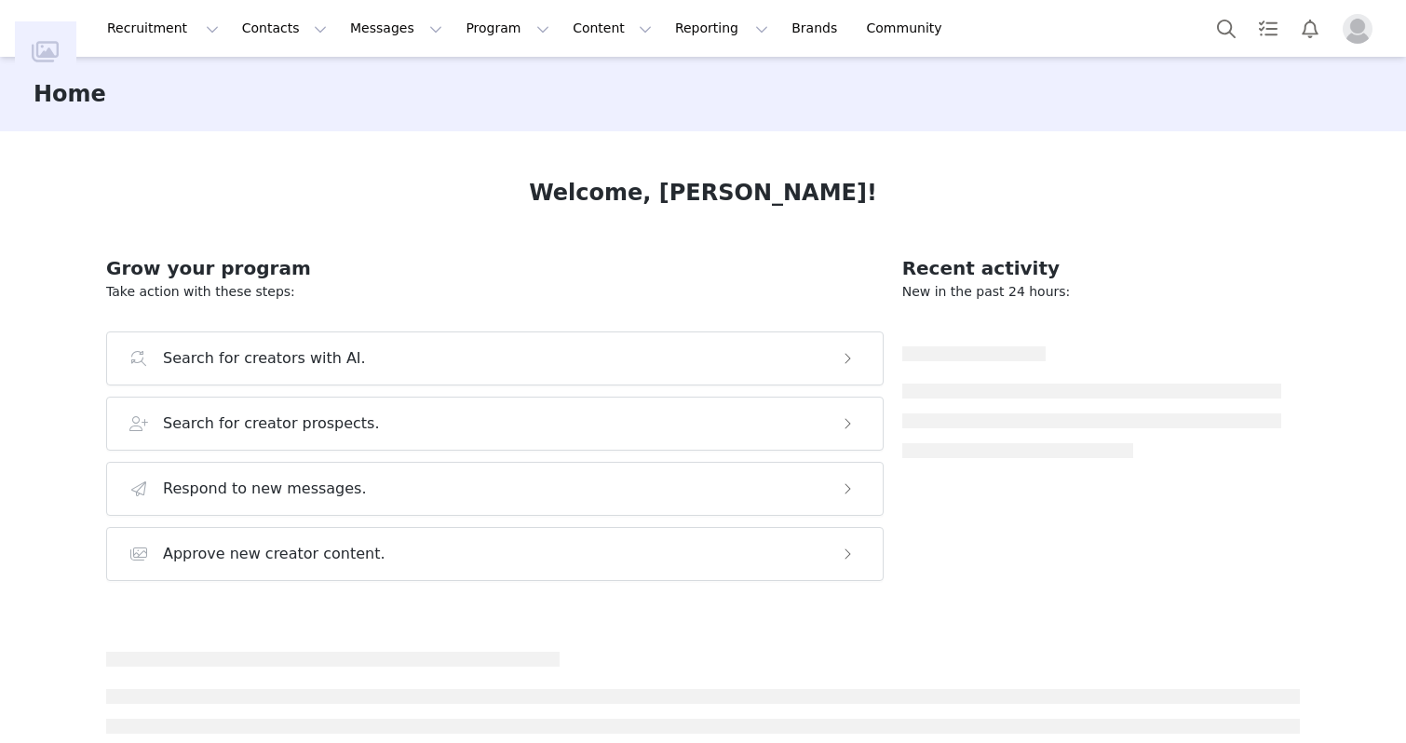 The height and width of the screenshot is (743, 1406). I want to click on h3: Search for creators with AI., so click(264, 358).